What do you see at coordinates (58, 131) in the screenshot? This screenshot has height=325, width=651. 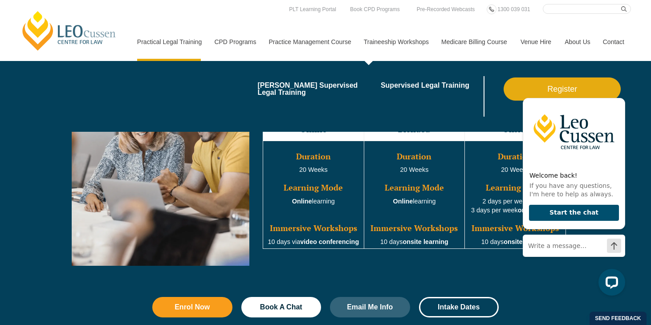 I see `button: Start the chat` at bounding box center [58, 131].